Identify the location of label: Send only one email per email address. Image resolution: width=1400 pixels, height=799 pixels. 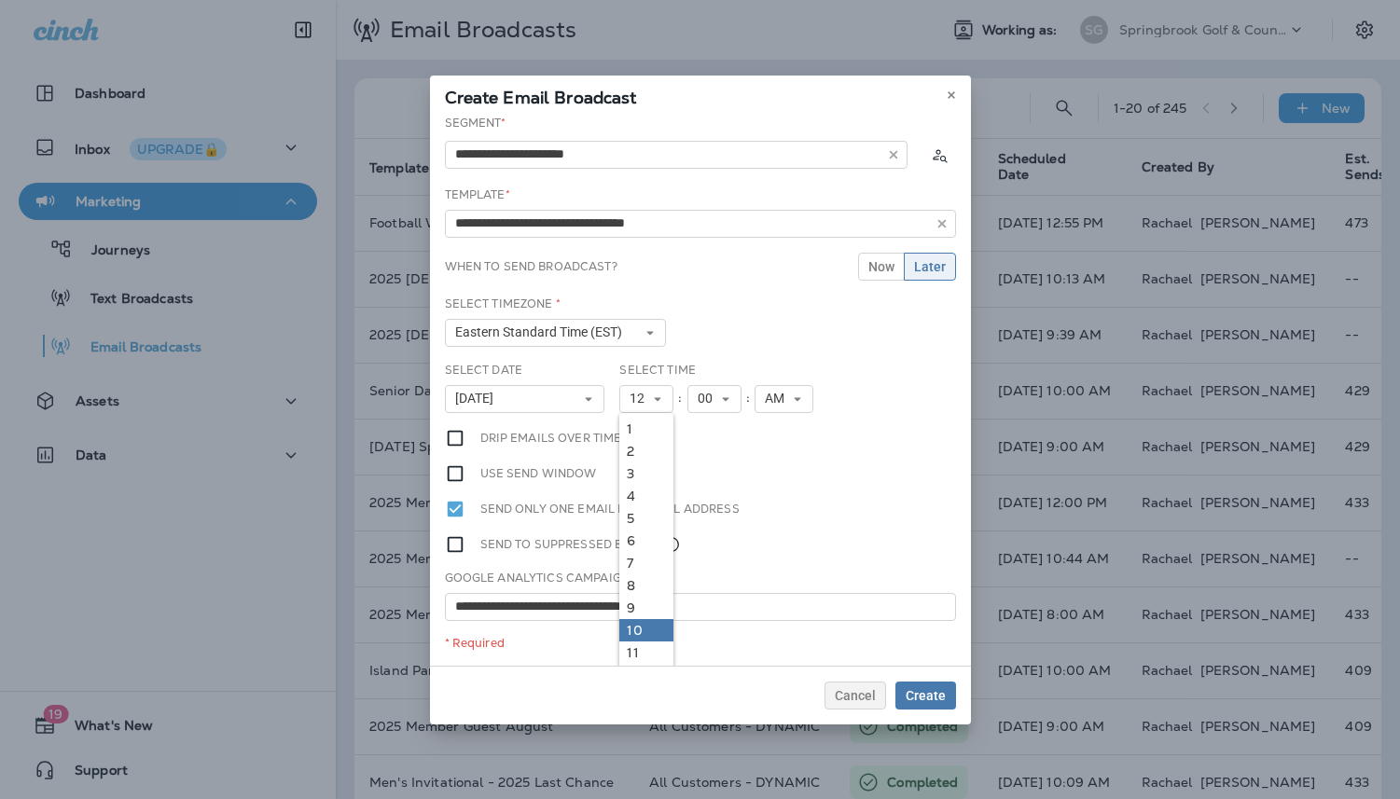
(610, 509).